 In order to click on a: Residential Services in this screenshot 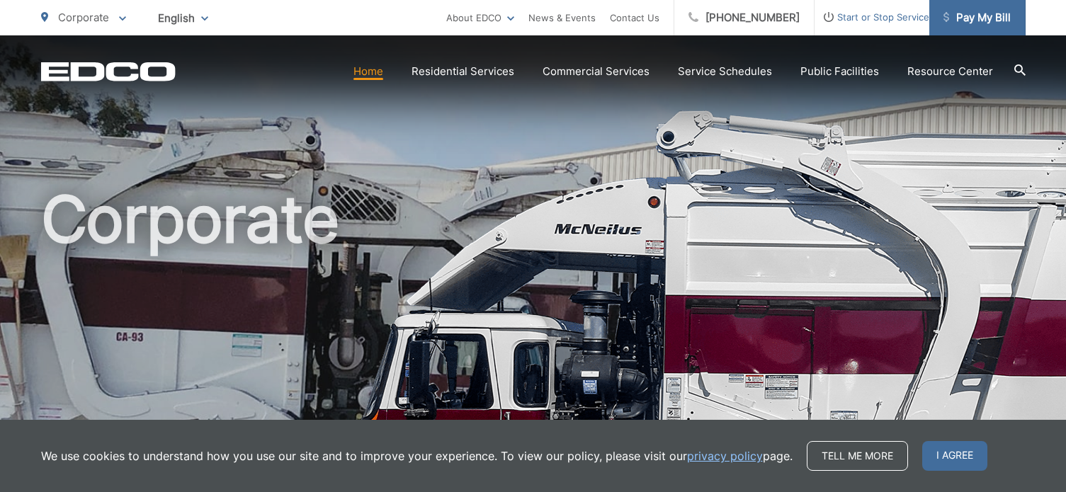, I will do `click(463, 72)`.